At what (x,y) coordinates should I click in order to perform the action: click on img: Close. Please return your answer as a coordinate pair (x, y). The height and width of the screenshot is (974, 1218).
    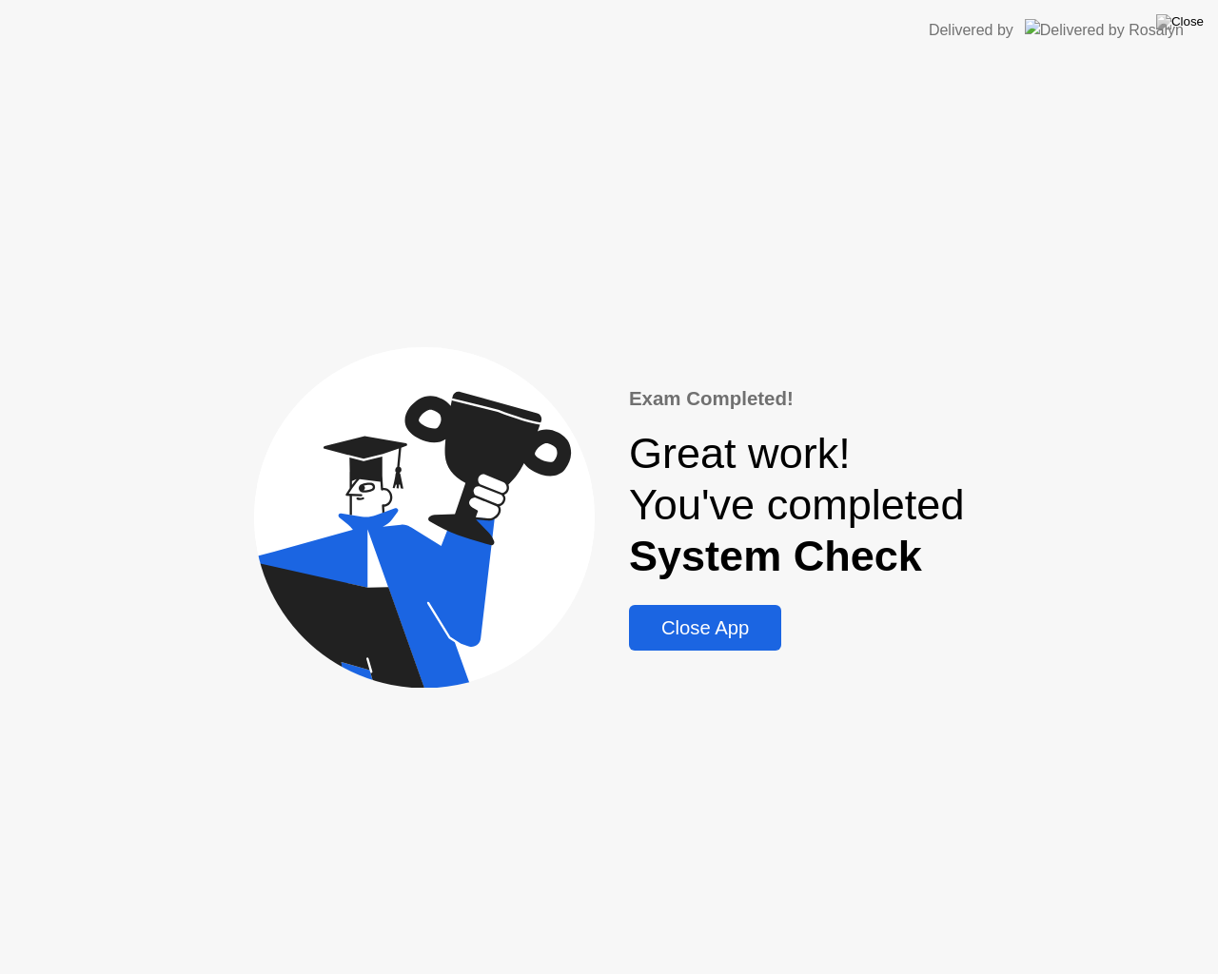
    Looking at the image, I should click on (1180, 22).